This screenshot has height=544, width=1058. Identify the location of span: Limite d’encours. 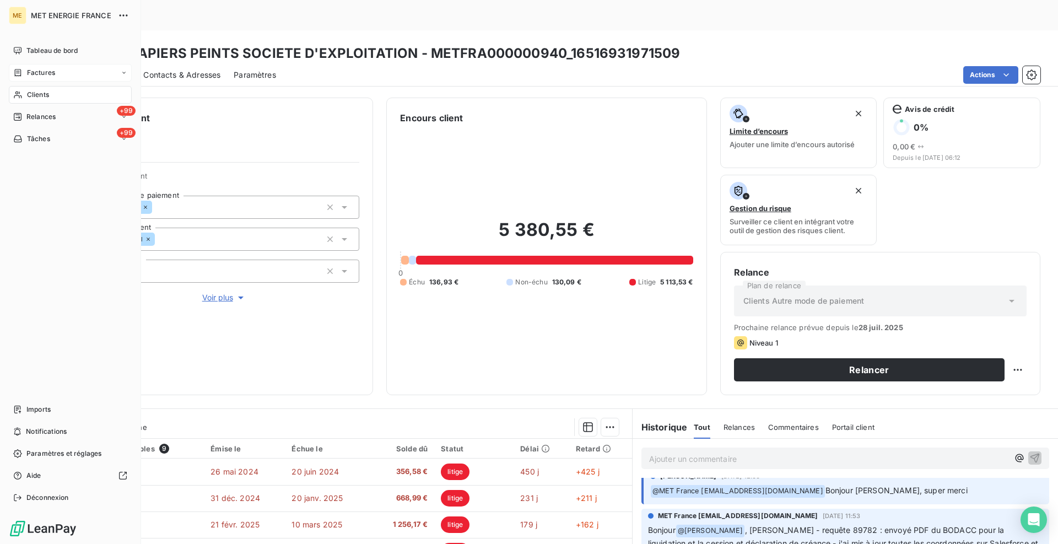
(759, 131).